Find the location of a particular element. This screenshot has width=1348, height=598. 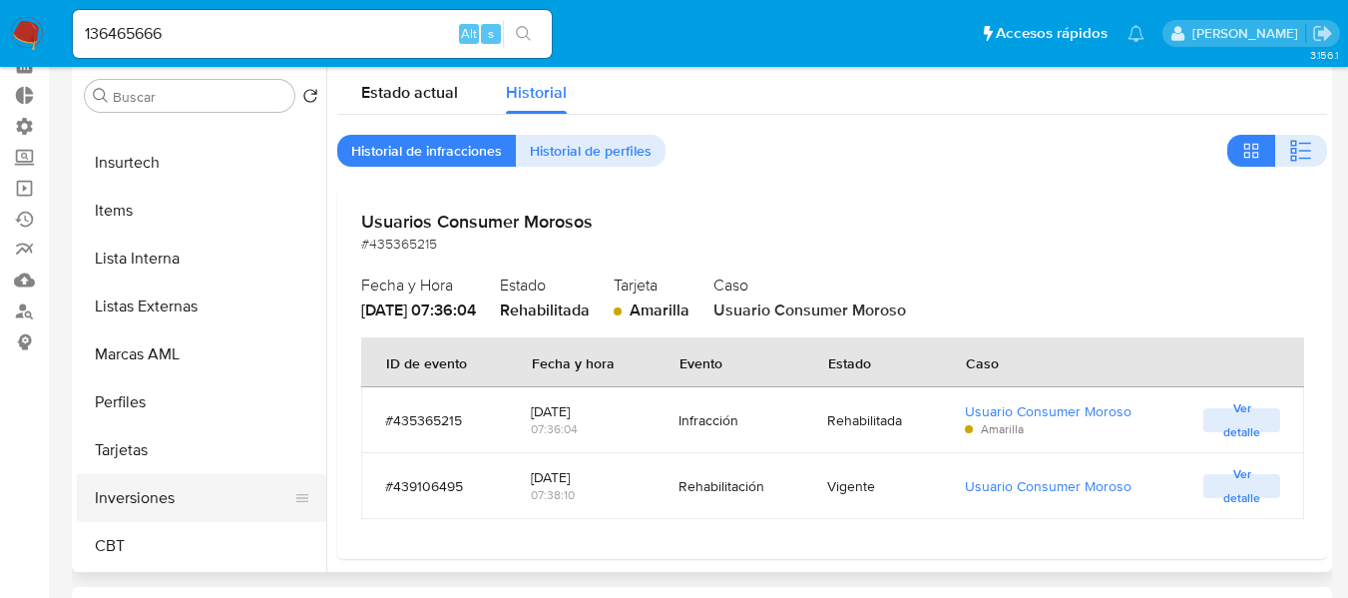

a: Salir is located at coordinates (1322, 33).